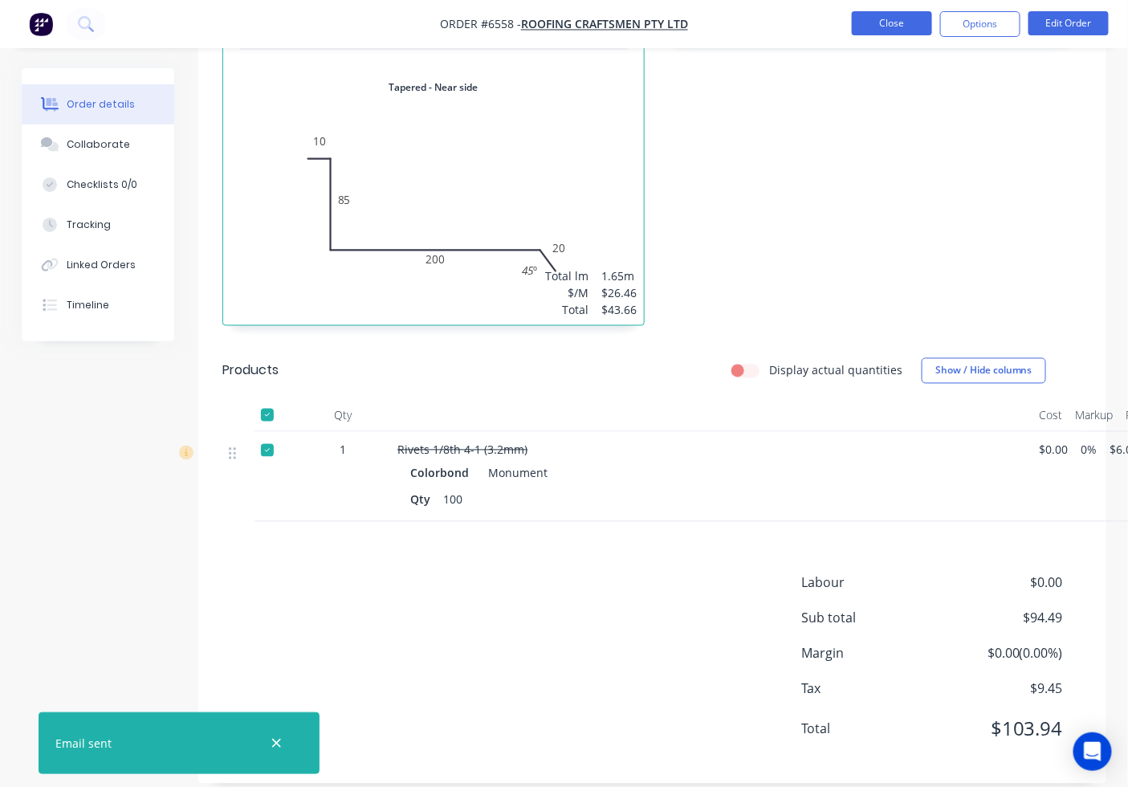 This screenshot has width=1128, height=787. What do you see at coordinates (568, 276) in the screenshot?
I see `div: Total lm` at bounding box center [568, 276].